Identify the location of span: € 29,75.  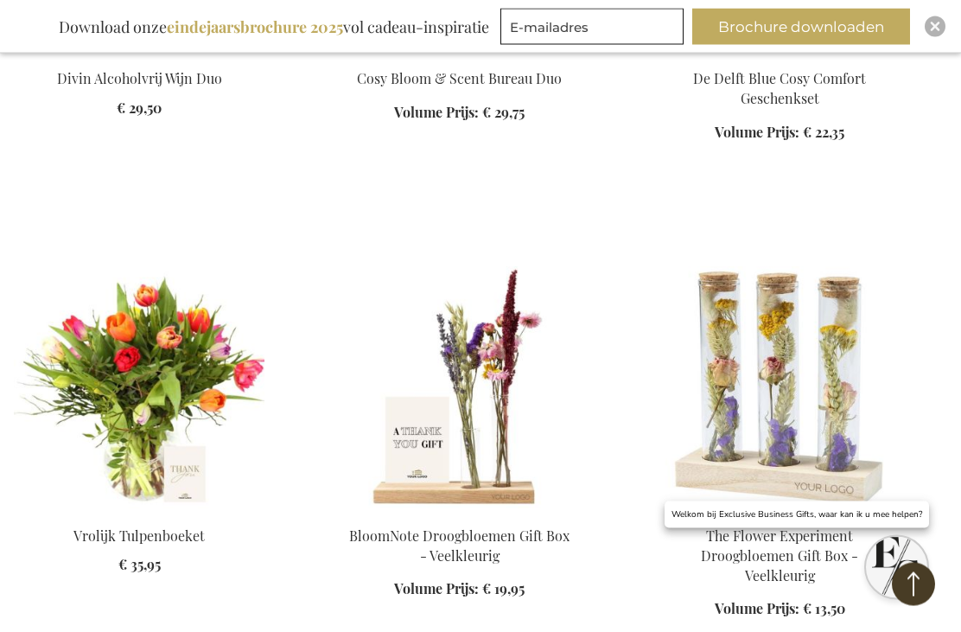
(503, 112).